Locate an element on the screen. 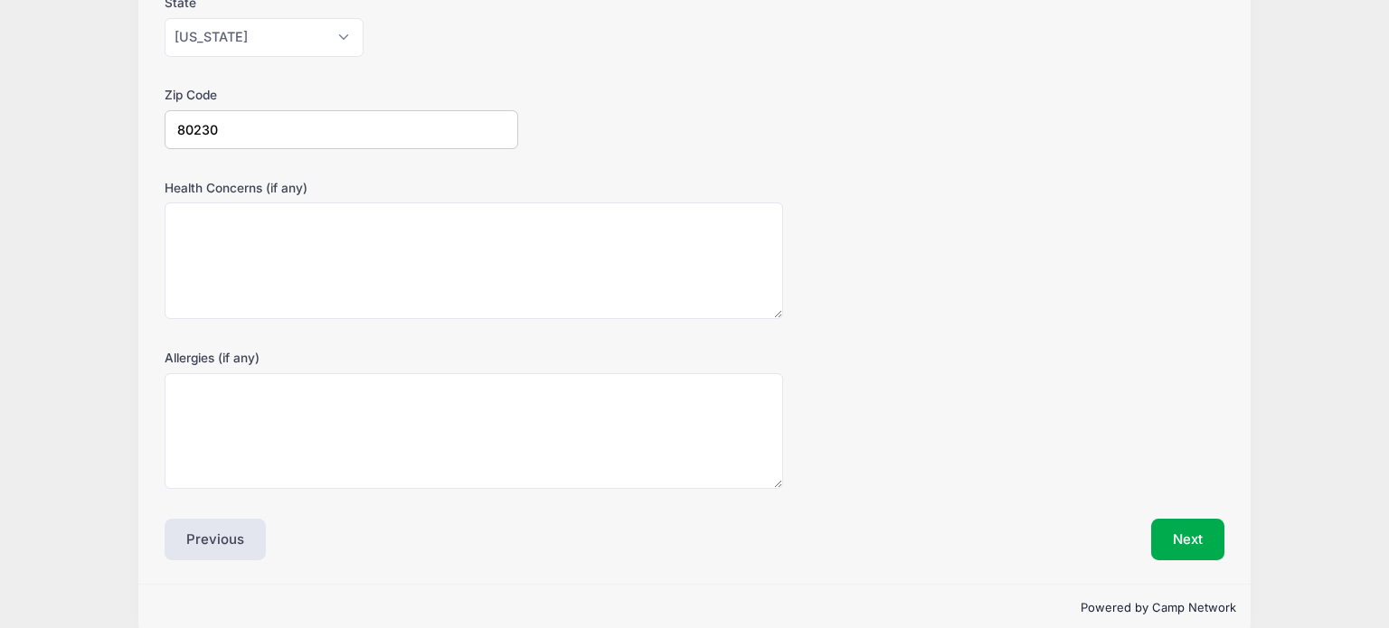  label: Health Concerns (if any) is located at coordinates (341, 188).